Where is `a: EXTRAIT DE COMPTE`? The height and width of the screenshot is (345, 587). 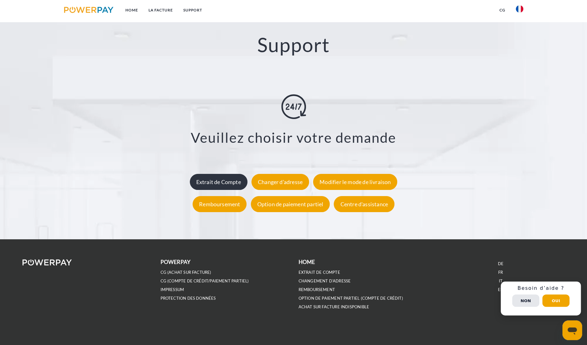
a: EXTRAIT DE COMPTE is located at coordinates (319, 272).